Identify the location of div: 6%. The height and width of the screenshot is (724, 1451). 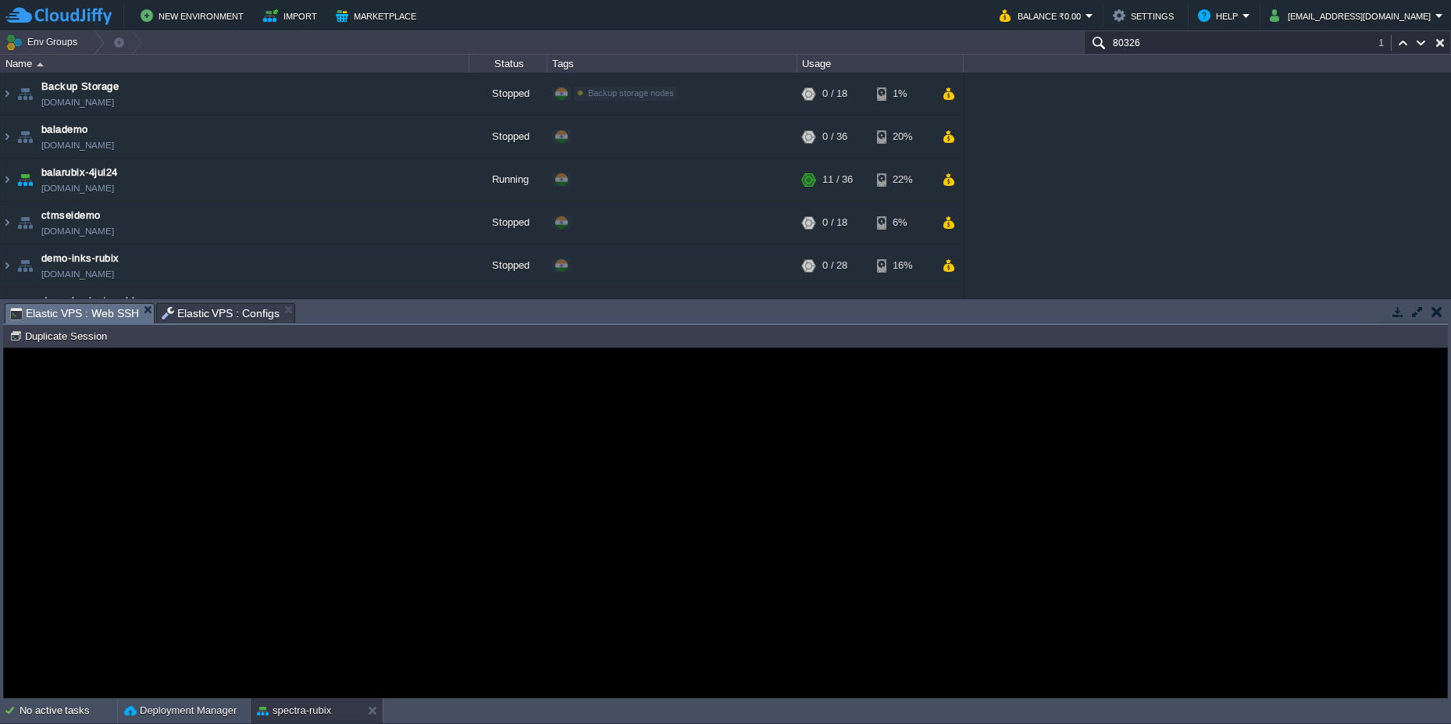
(902, 223).